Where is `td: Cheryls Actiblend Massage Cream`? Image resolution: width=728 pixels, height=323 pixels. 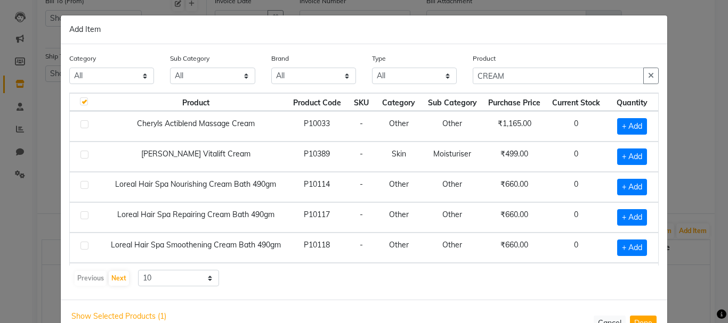
td: Cheryls Actiblend Massage Cream is located at coordinates (196, 126).